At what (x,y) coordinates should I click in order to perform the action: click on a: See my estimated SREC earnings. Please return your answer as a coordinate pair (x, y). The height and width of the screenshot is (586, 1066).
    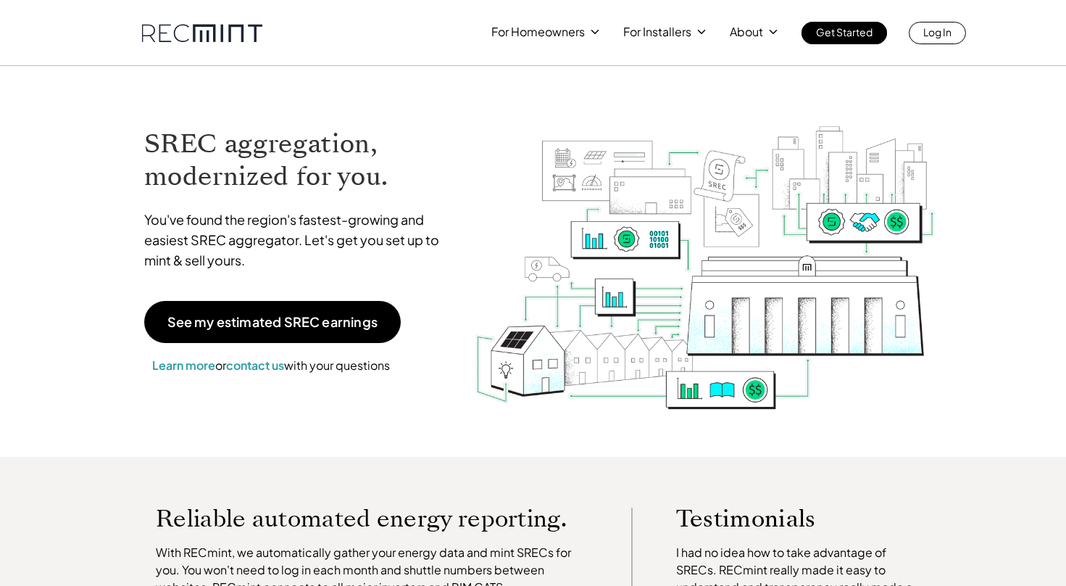
    Looking at the image, I should click on (272, 322).